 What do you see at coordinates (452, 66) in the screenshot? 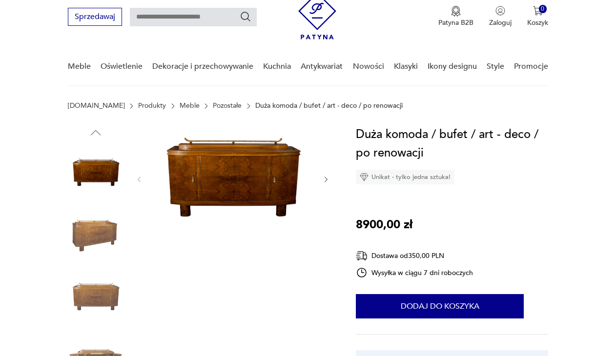
I see `a: Ikony designu` at bounding box center [452, 66].